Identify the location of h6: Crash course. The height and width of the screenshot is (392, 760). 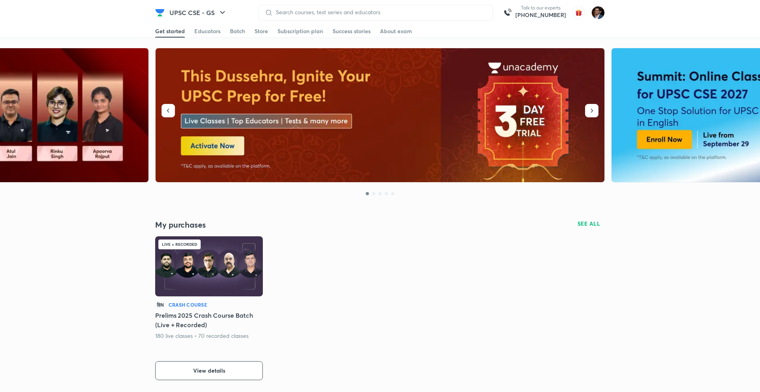
(188, 305).